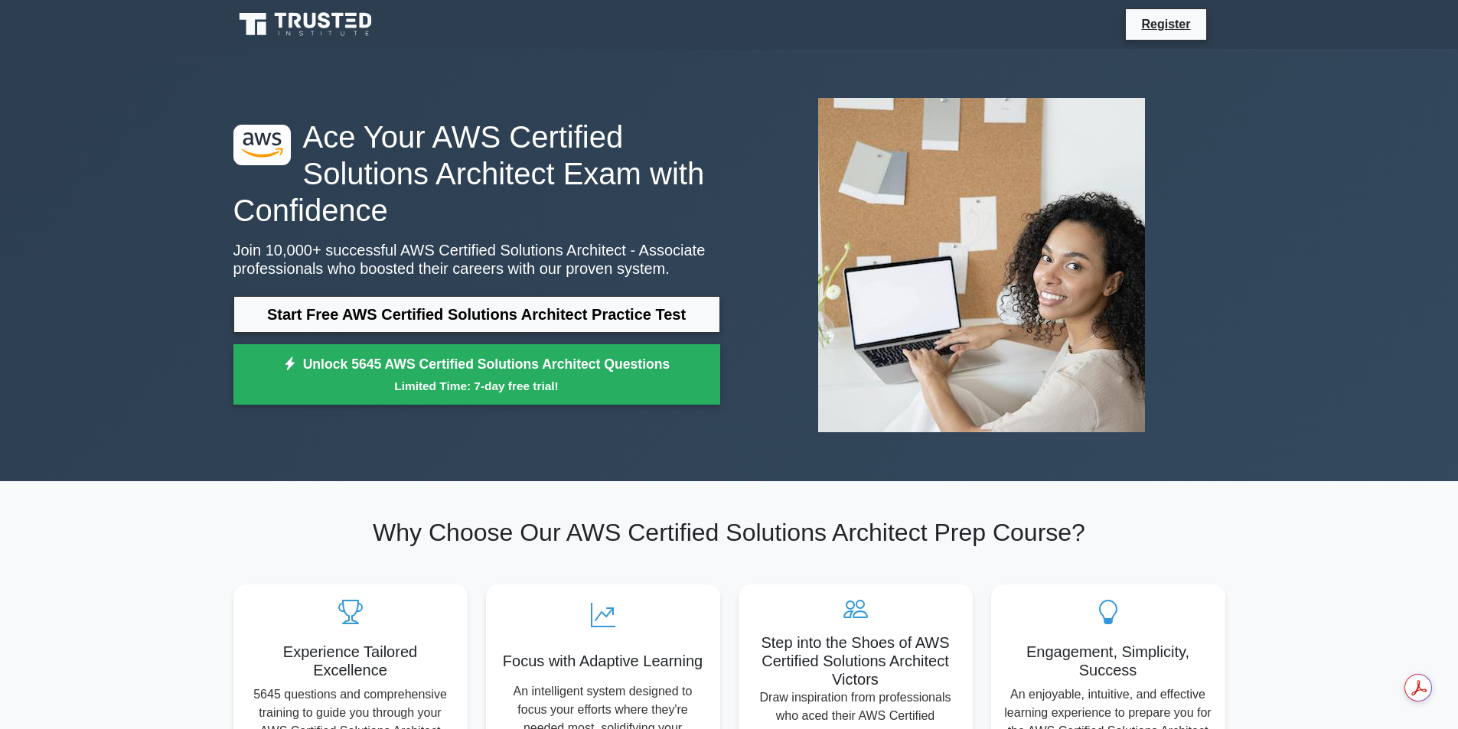  Describe the element at coordinates (477, 174) in the screenshot. I see `h1: Ace Your AWS Certified Solutions Architect Exam with Confidence` at that location.